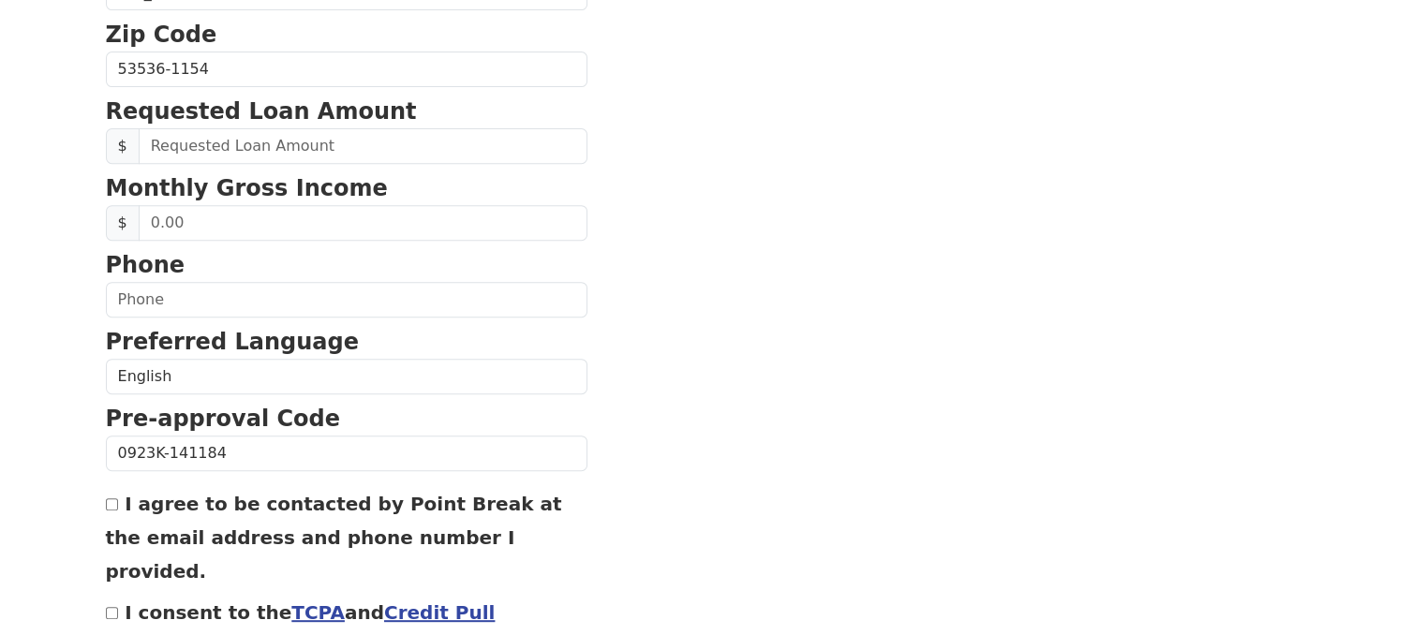 The width and height of the screenshot is (1425, 635). Describe the element at coordinates (223, 419) in the screenshot. I see `strong: Pre-approval Code` at that location.